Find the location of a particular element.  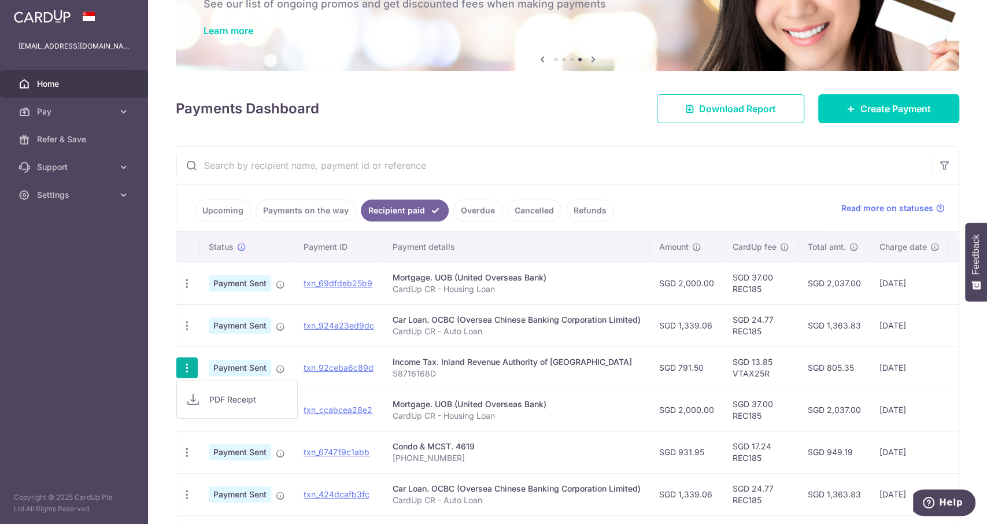

th: Payment details is located at coordinates (516, 247).